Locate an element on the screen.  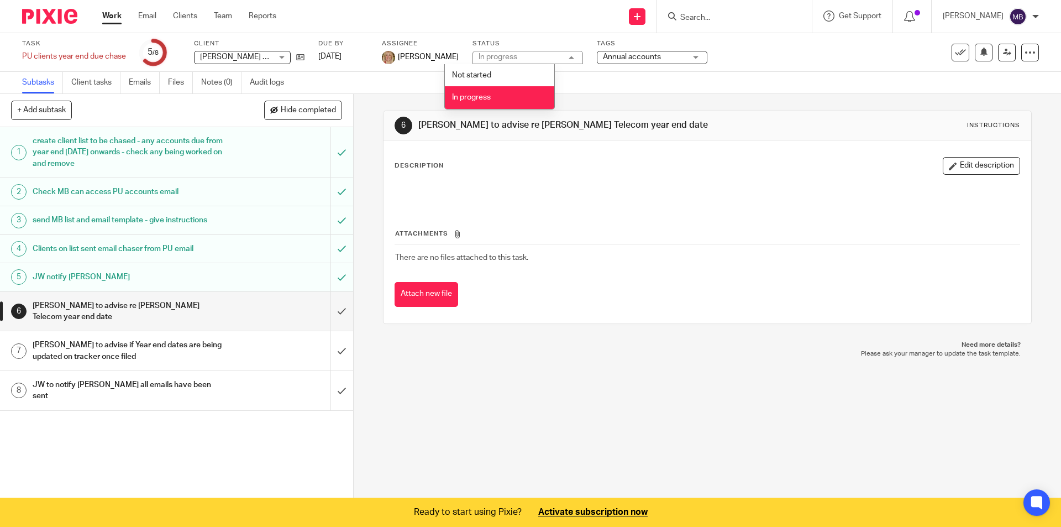
button: Hide completed is located at coordinates (303, 110).